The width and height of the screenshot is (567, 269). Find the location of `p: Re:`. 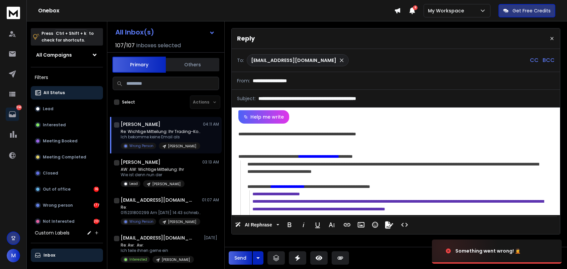

p: Re: is located at coordinates (161, 207).